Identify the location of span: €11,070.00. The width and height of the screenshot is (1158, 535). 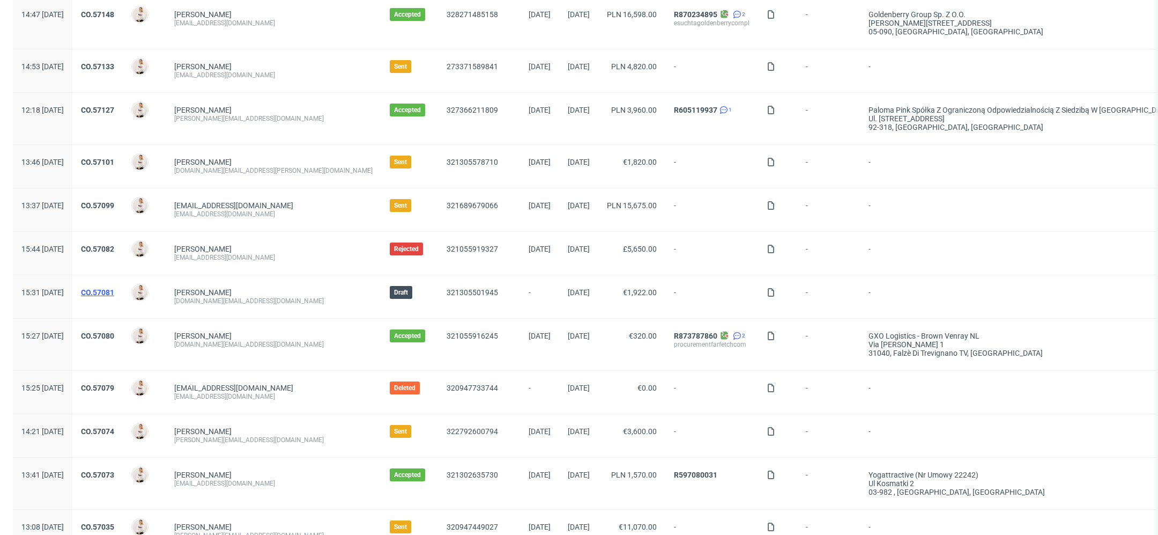
(638, 527).